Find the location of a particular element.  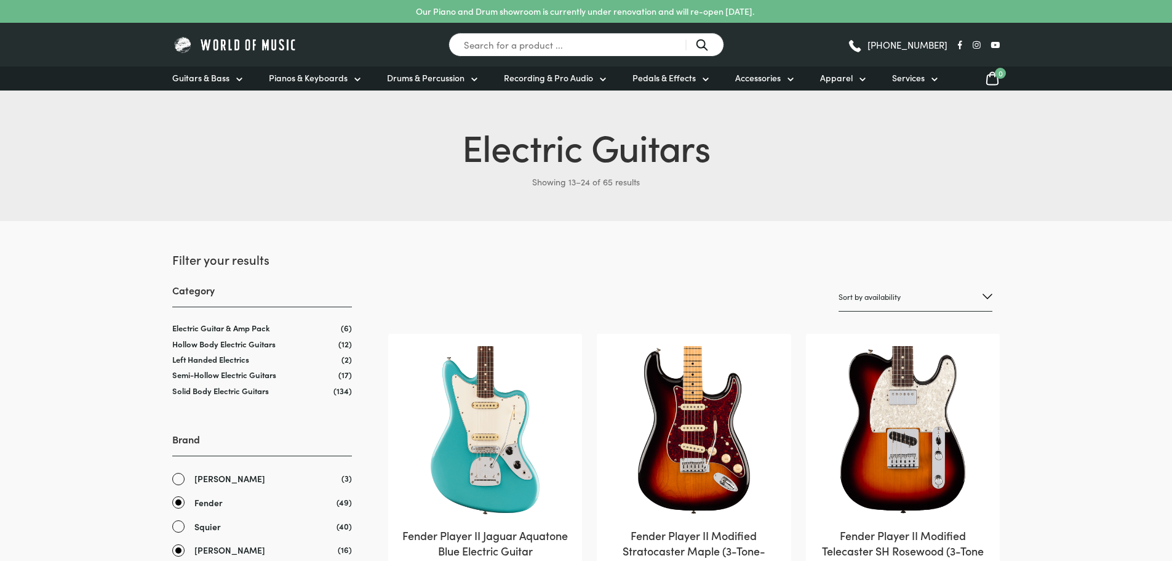

span: Services is located at coordinates (908, 78).